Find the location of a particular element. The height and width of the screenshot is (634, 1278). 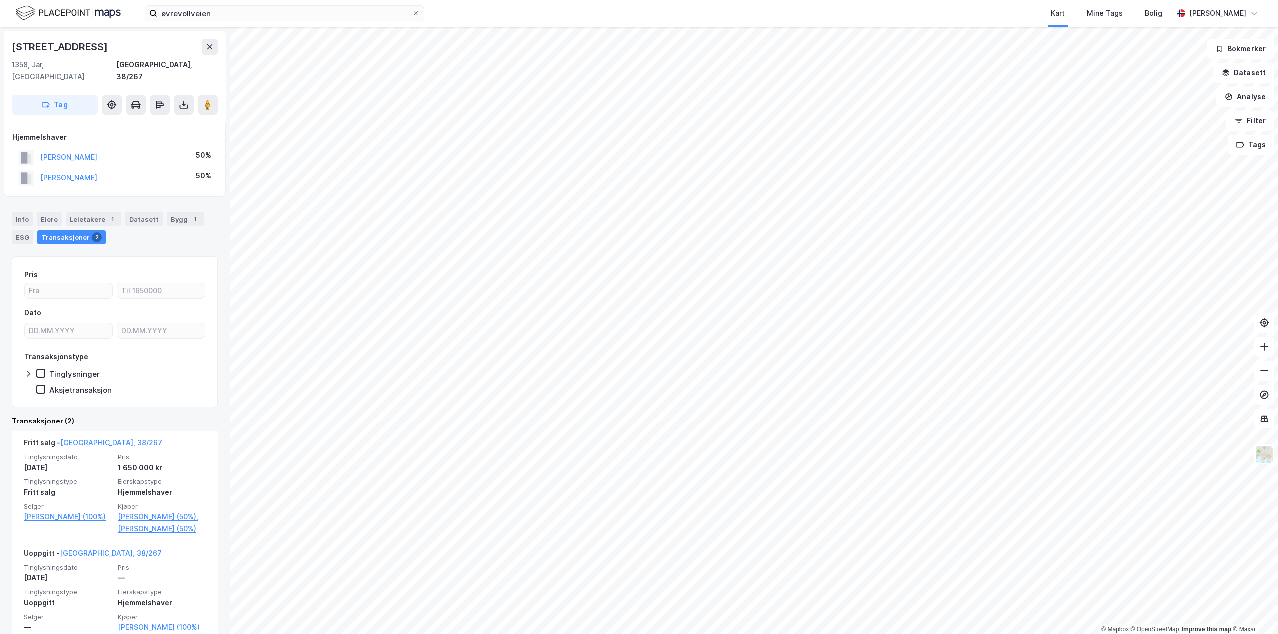

div: Leietakere is located at coordinates (93, 220).